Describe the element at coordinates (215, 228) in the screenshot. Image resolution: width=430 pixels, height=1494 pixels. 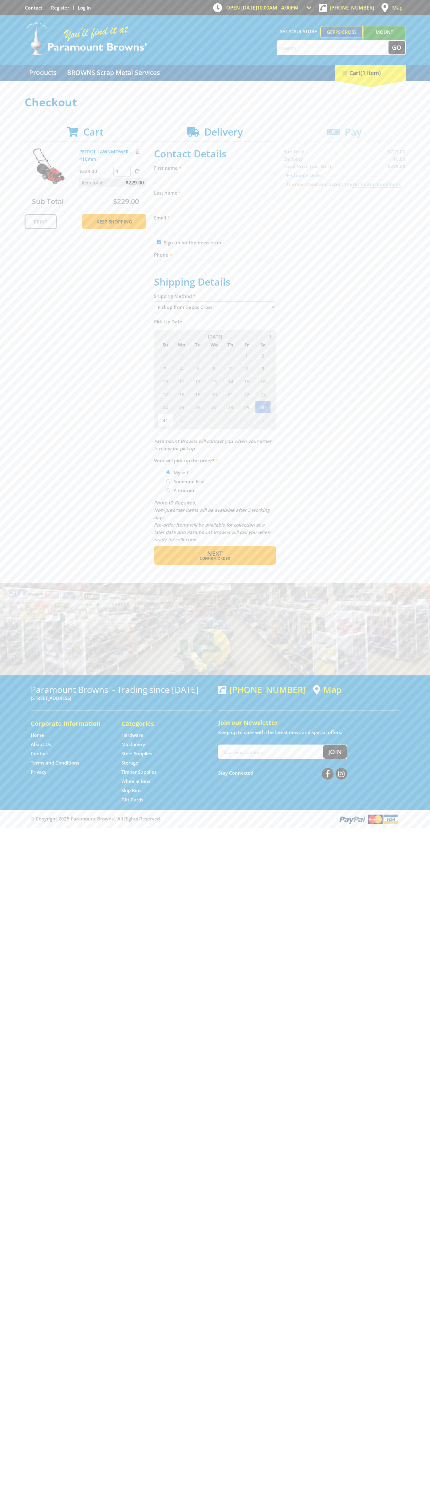
I see `input: Please enter your email address.` at that location.